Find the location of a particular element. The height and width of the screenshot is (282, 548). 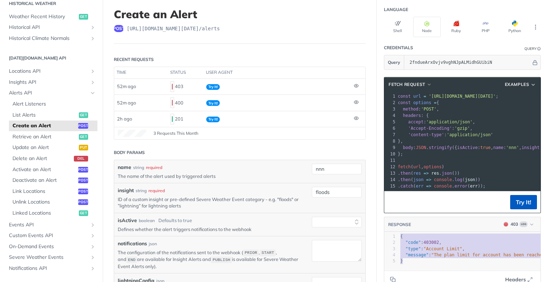

a: Delete an Alertdel is located at coordinates (53, 159).